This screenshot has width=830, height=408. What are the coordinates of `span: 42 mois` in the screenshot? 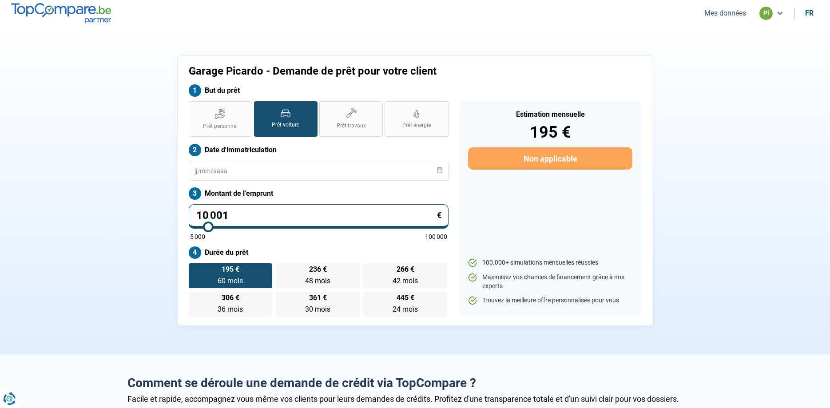 It's located at (405, 281).